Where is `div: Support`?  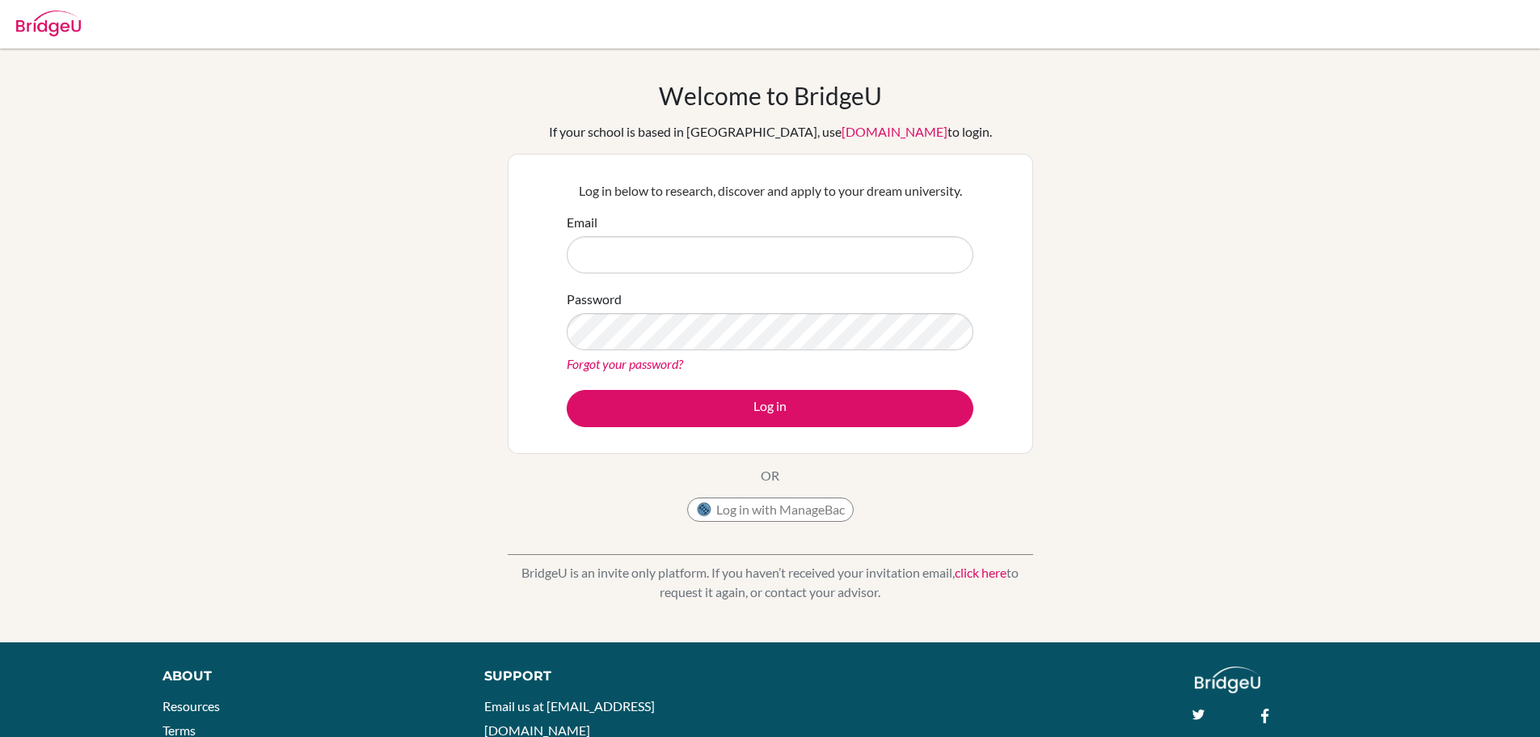 div: Support is located at coordinates (618, 676).